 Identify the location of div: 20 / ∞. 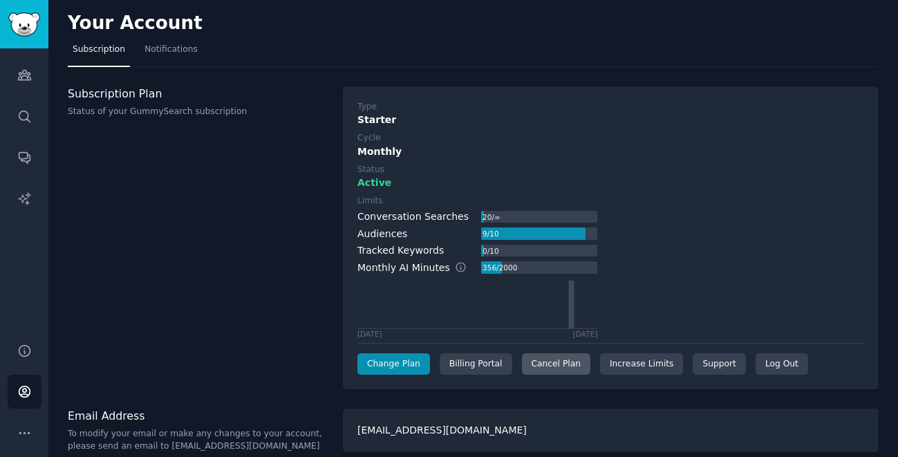
(491, 217).